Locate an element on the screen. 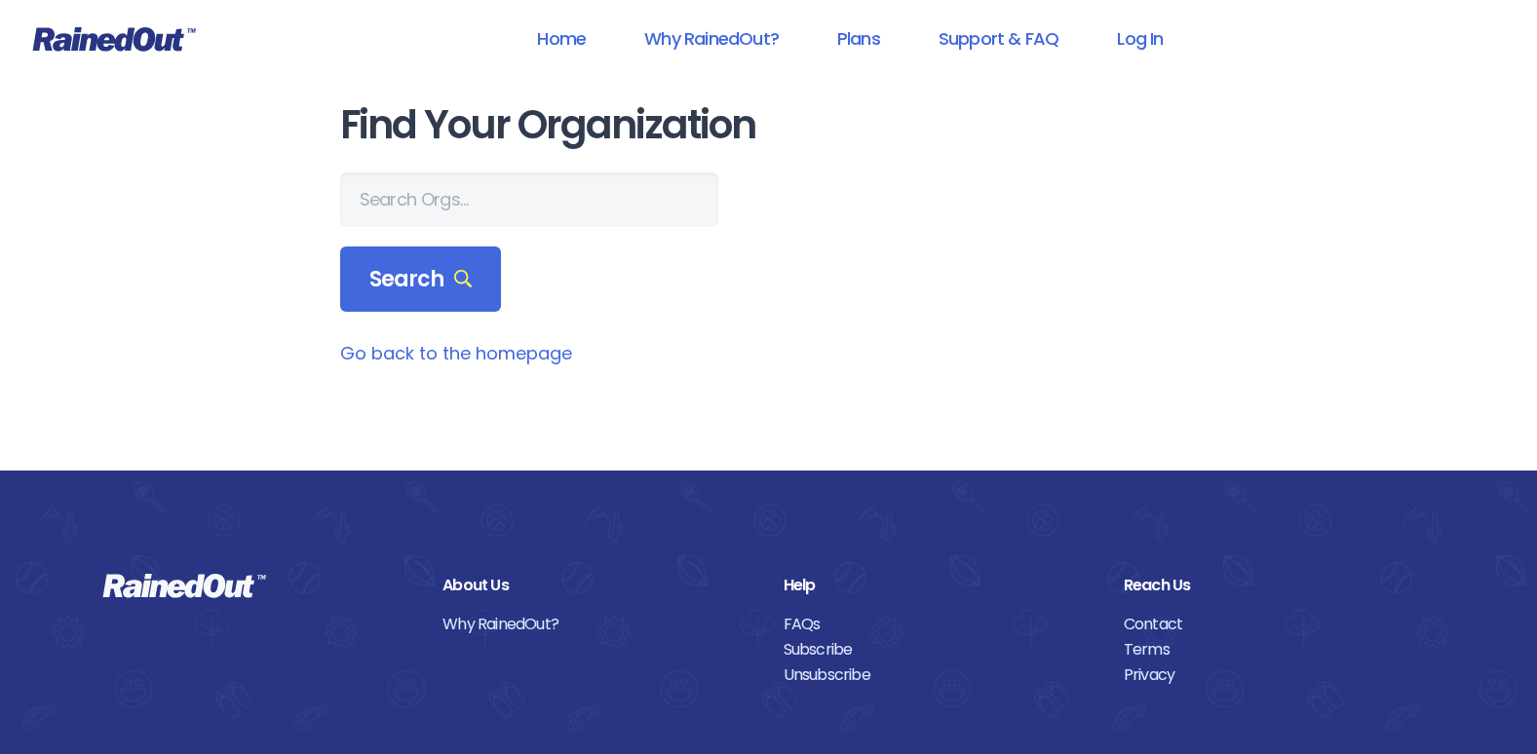 The height and width of the screenshot is (754, 1537). a: Support & FAQ is located at coordinates (998, 38).